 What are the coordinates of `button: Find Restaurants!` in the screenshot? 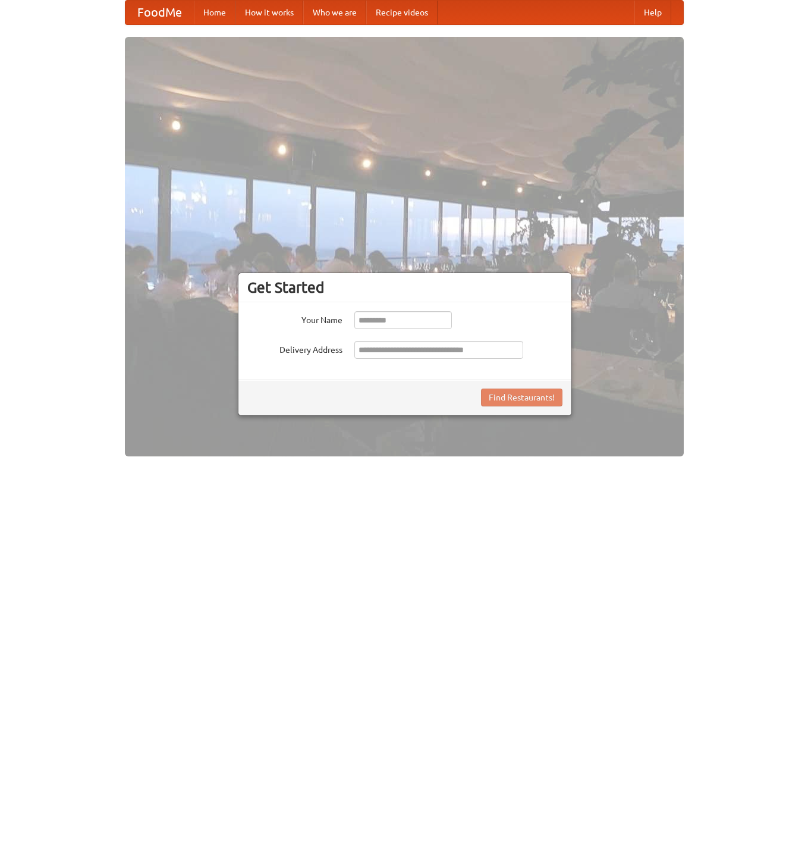 It's located at (522, 397).